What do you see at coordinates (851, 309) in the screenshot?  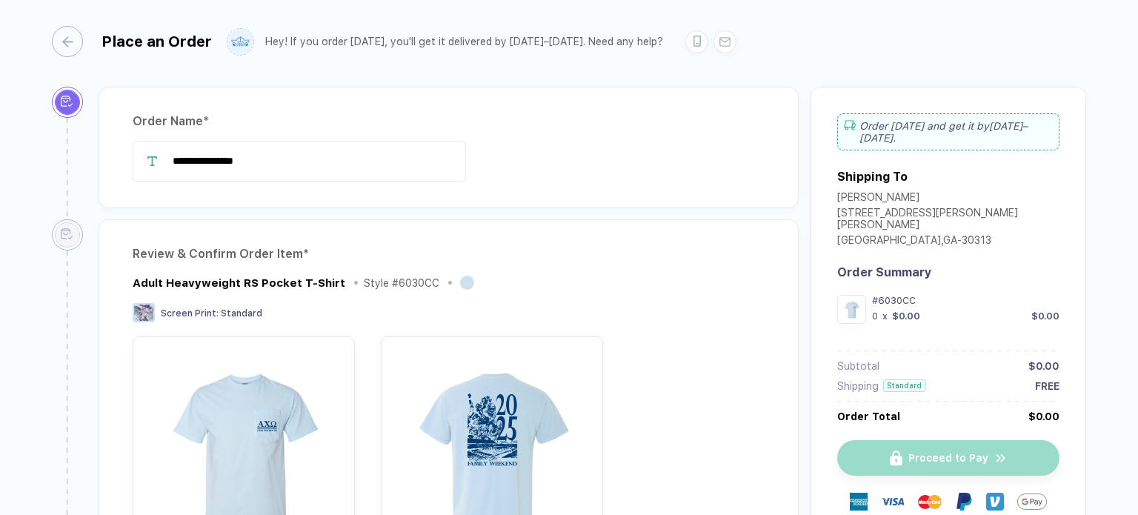 I see `img: ac65b286-a8b3-46dc-8f36-947acb3105e9_nt_front_1756396114708.jpg` at bounding box center [851, 309].